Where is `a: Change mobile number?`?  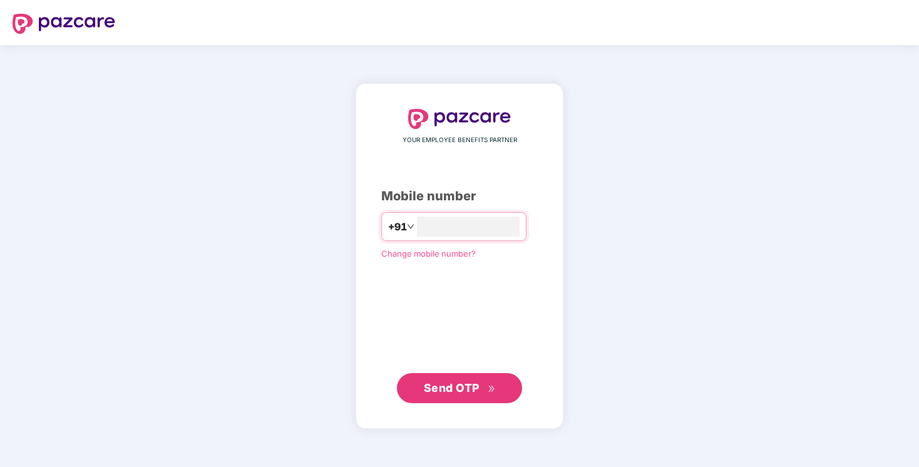 a: Change mobile number? is located at coordinates (428, 254).